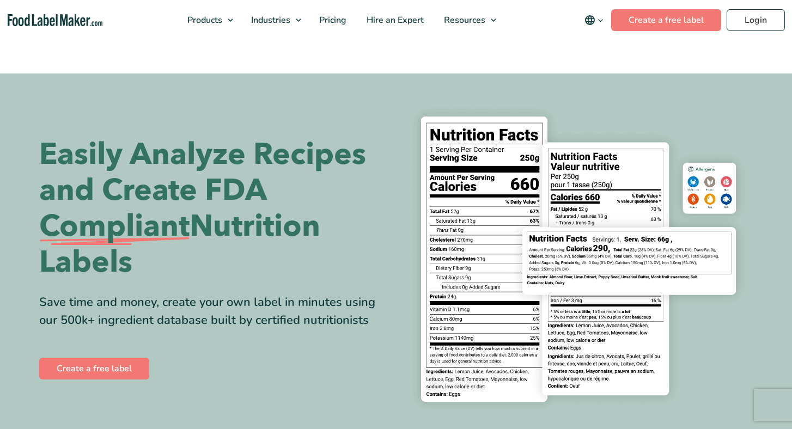 This screenshot has height=429, width=792. What do you see at coordinates (755, 20) in the screenshot?
I see `a: Login` at bounding box center [755, 20].